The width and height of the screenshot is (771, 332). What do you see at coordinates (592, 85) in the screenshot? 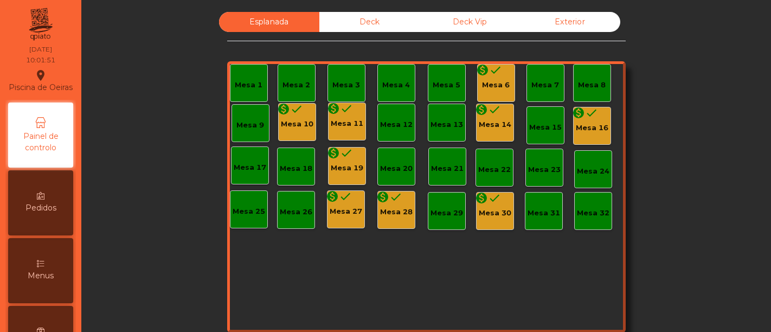
I see `div: Mesa 8` at bounding box center [592, 85].